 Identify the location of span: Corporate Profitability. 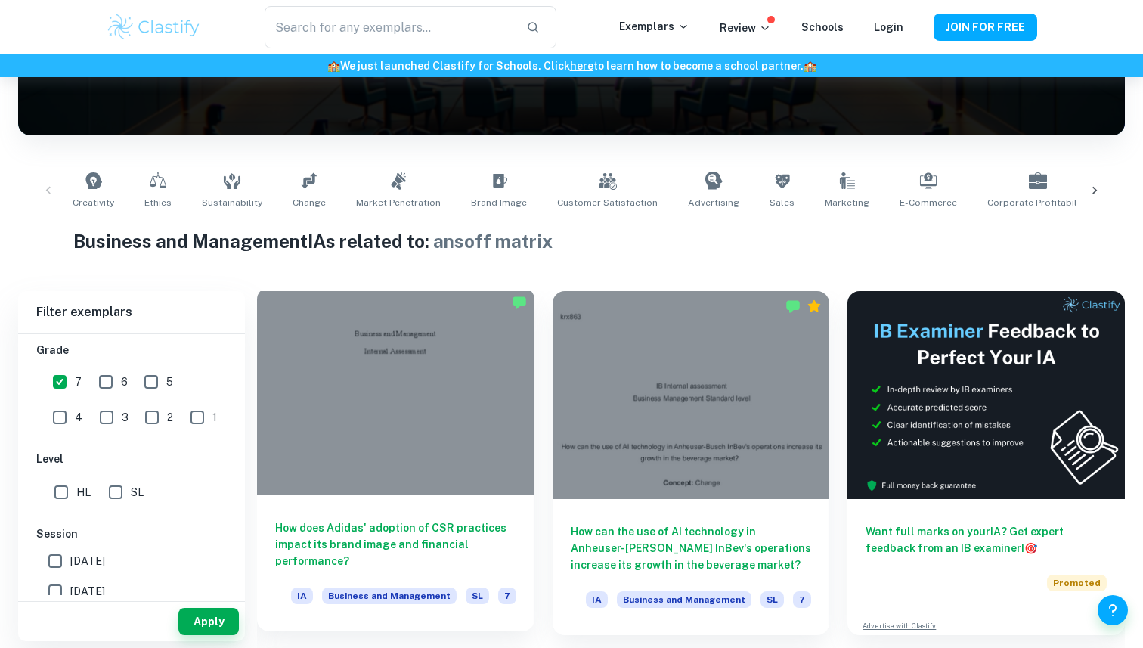
(1037, 203).